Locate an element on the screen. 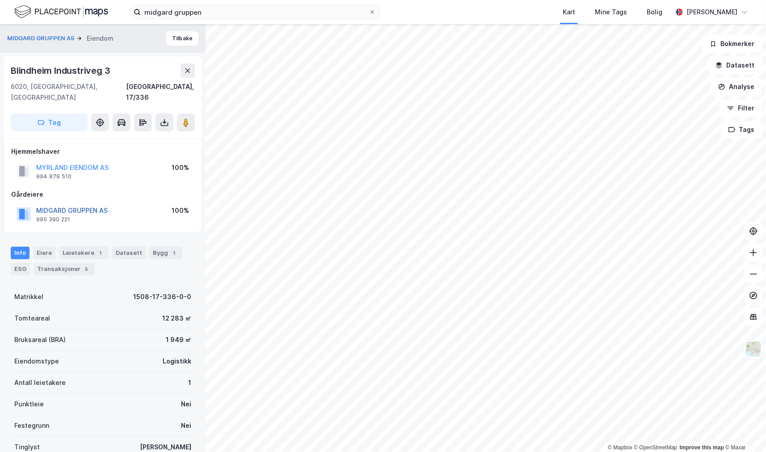 The height and width of the screenshot is (452, 766). div: Blindheim Industriveg 3 is located at coordinates (61, 71).